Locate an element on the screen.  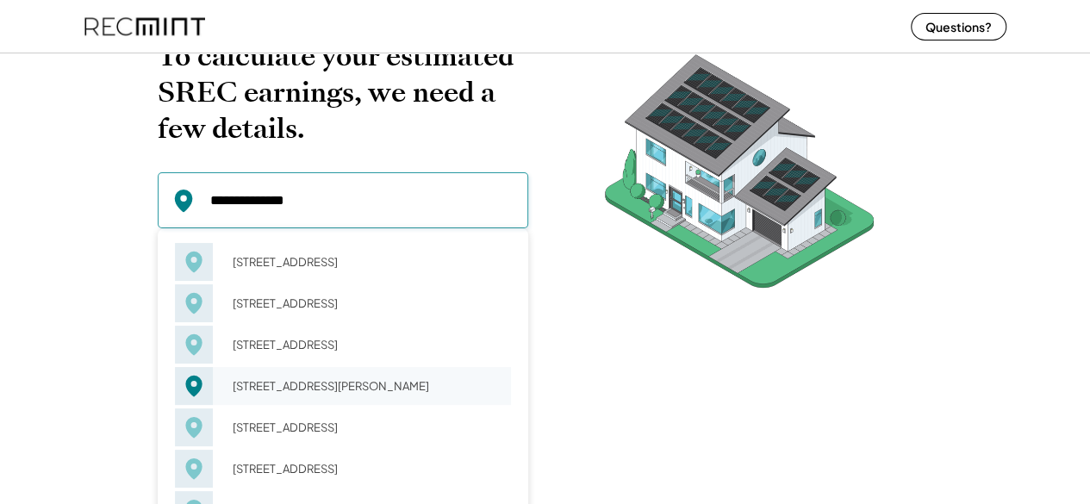
button: Questions? is located at coordinates (958, 27).